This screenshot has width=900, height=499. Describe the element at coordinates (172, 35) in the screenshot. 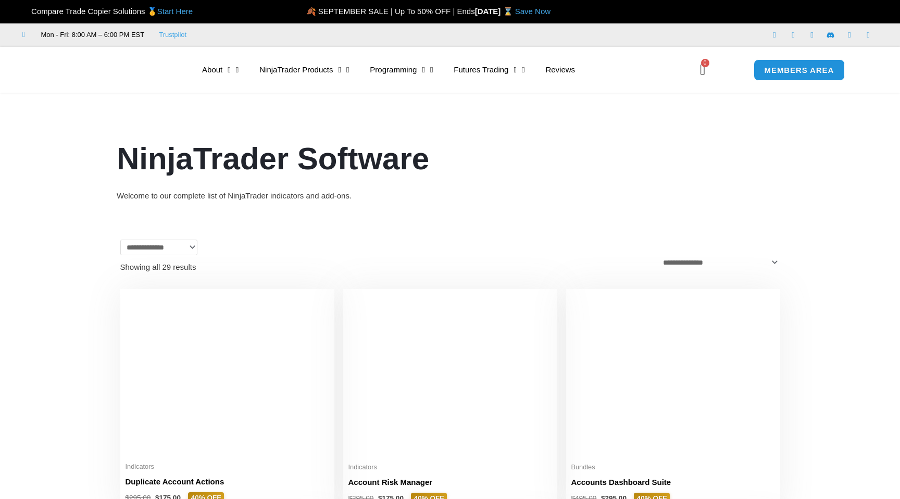

I see `a: Trustpilot` at that location.